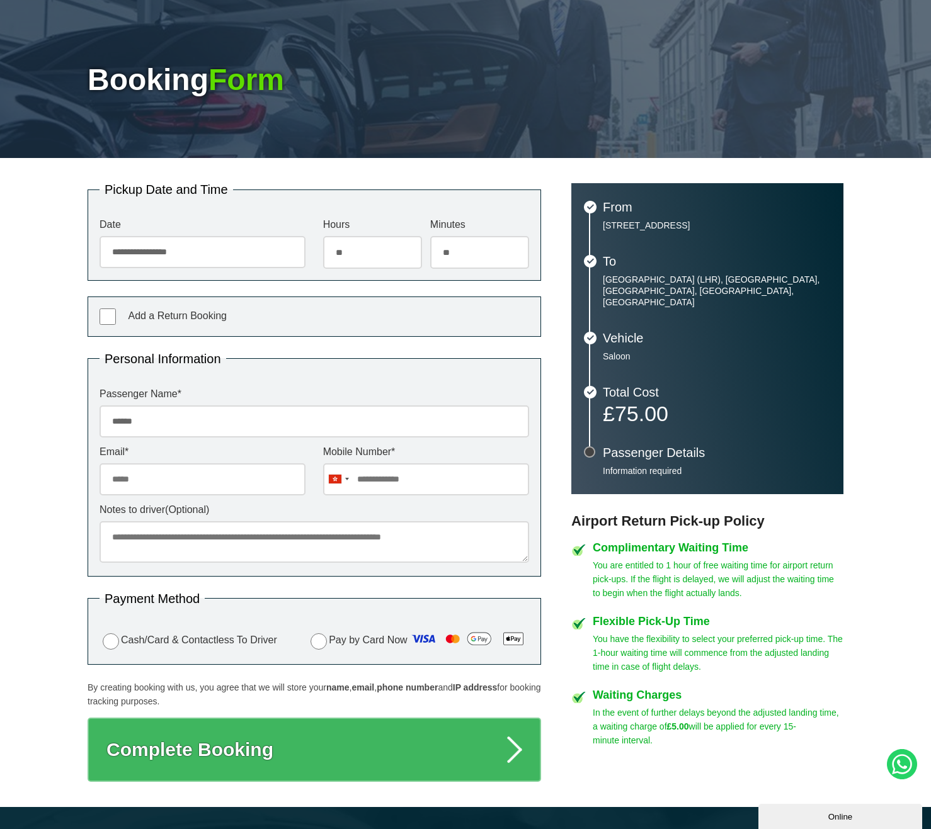  Describe the element at coordinates (717, 471) in the screenshot. I see `p: Information required` at that location.